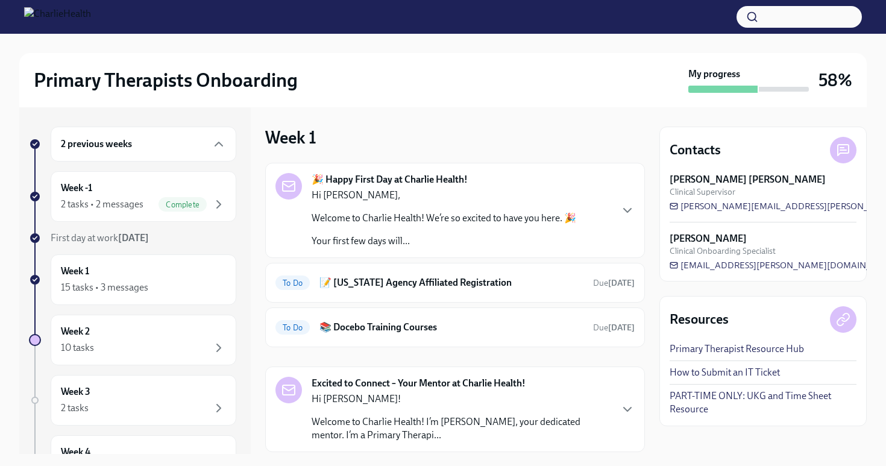  What do you see at coordinates (695, 150) in the screenshot?
I see `h4: Contacts` at bounding box center [695, 150].